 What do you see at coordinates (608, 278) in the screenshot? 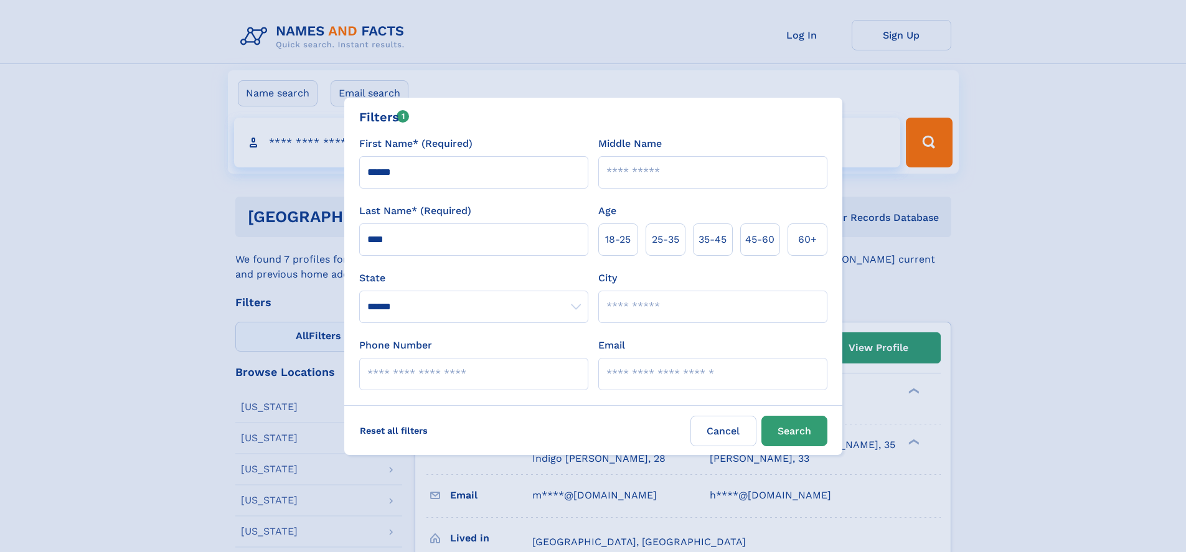
I see `label: City` at bounding box center [608, 278].